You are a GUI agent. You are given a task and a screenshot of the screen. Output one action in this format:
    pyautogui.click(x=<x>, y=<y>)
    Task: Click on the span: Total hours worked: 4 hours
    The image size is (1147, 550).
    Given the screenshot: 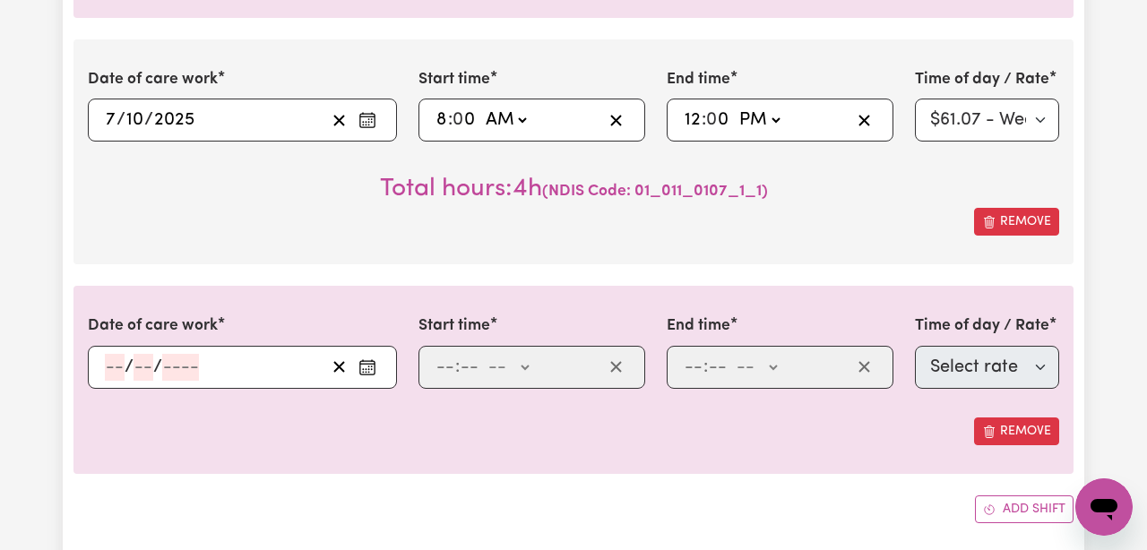 What is the action you would take?
    pyautogui.click(x=460, y=189)
    